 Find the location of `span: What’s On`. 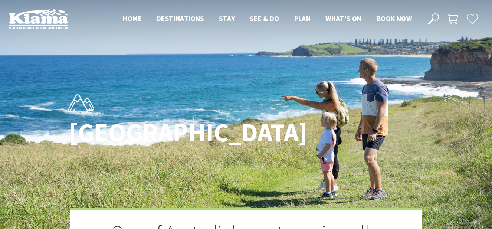

span: What’s On is located at coordinates (344, 19).